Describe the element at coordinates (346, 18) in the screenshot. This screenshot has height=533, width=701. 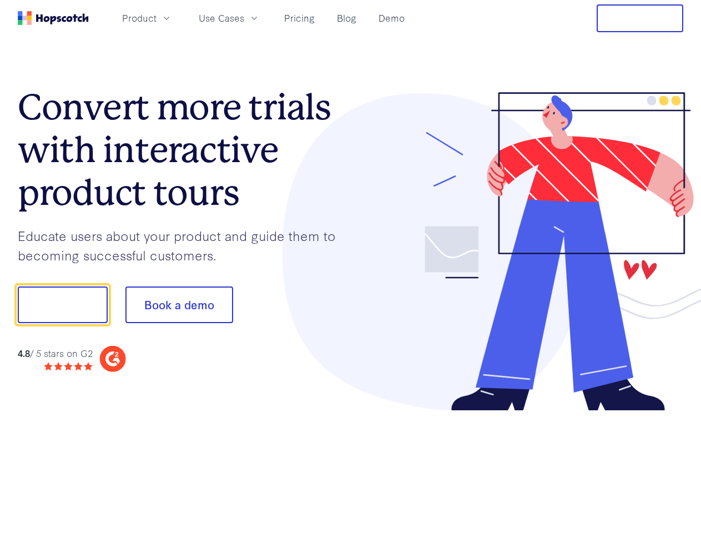
I see `a: Blog` at that location.